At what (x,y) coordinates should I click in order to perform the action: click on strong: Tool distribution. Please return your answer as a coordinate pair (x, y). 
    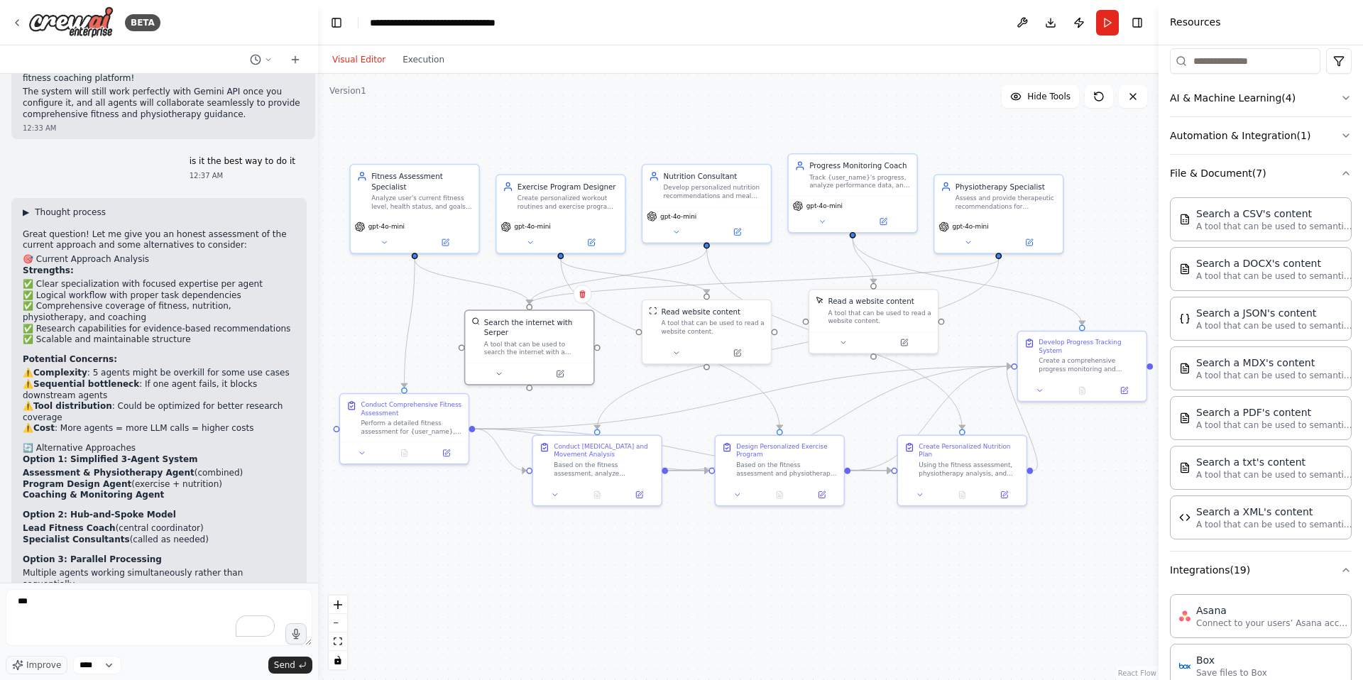
    Looking at the image, I should click on (72, 406).